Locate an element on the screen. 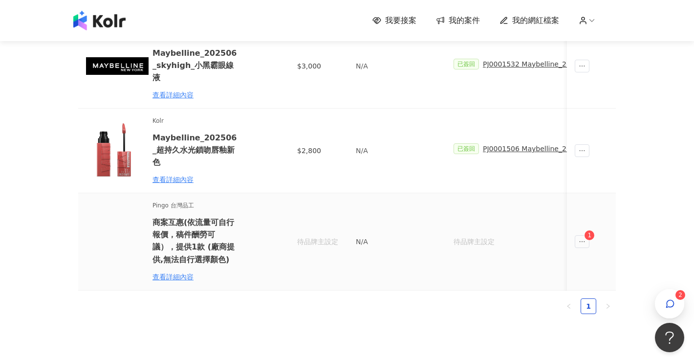  span: left is located at coordinates (569, 306).